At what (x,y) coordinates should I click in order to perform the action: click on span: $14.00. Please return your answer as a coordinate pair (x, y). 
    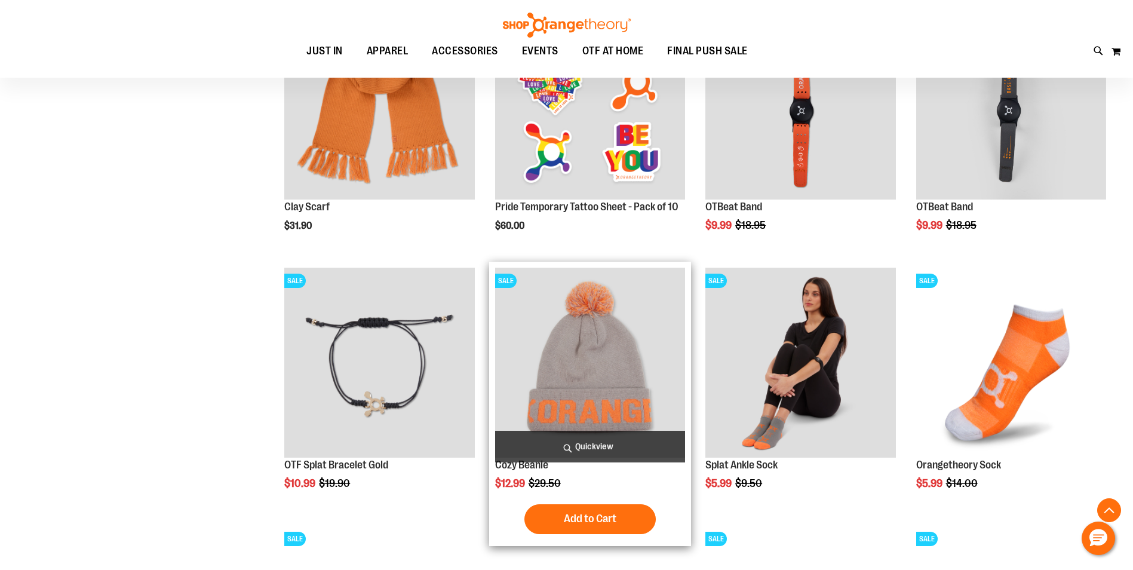
    Looking at the image, I should click on (963, 483).